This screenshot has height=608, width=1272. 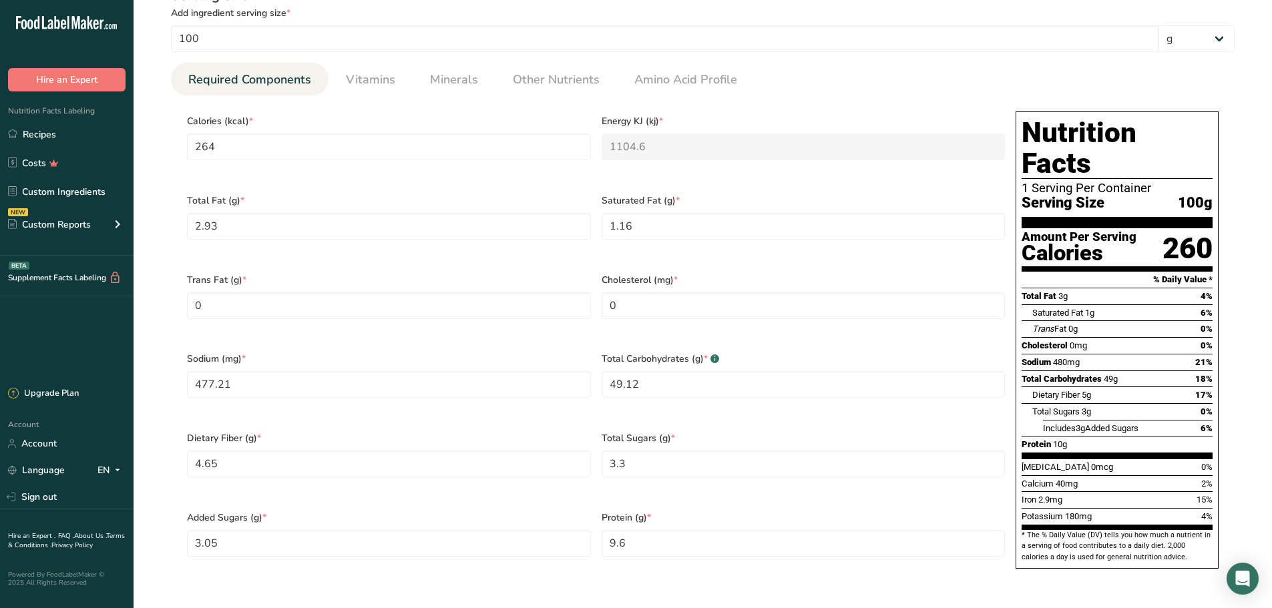 What do you see at coordinates (665, 39) in the screenshot?
I see `input: Type your serving size here` at bounding box center [665, 39].